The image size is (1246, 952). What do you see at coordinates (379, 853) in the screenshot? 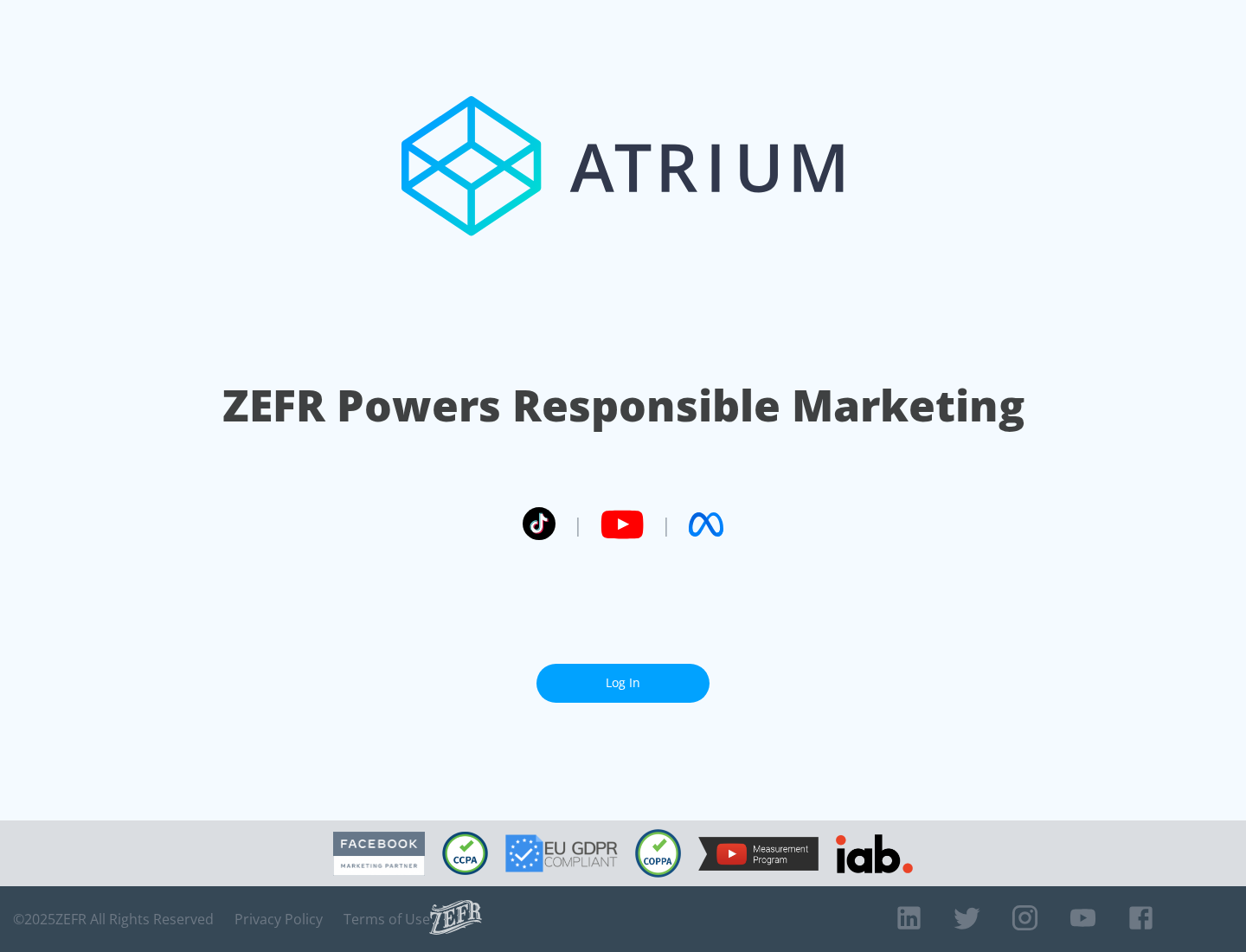
I see `img: Facebook Marketing Partner` at bounding box center [379, 853].